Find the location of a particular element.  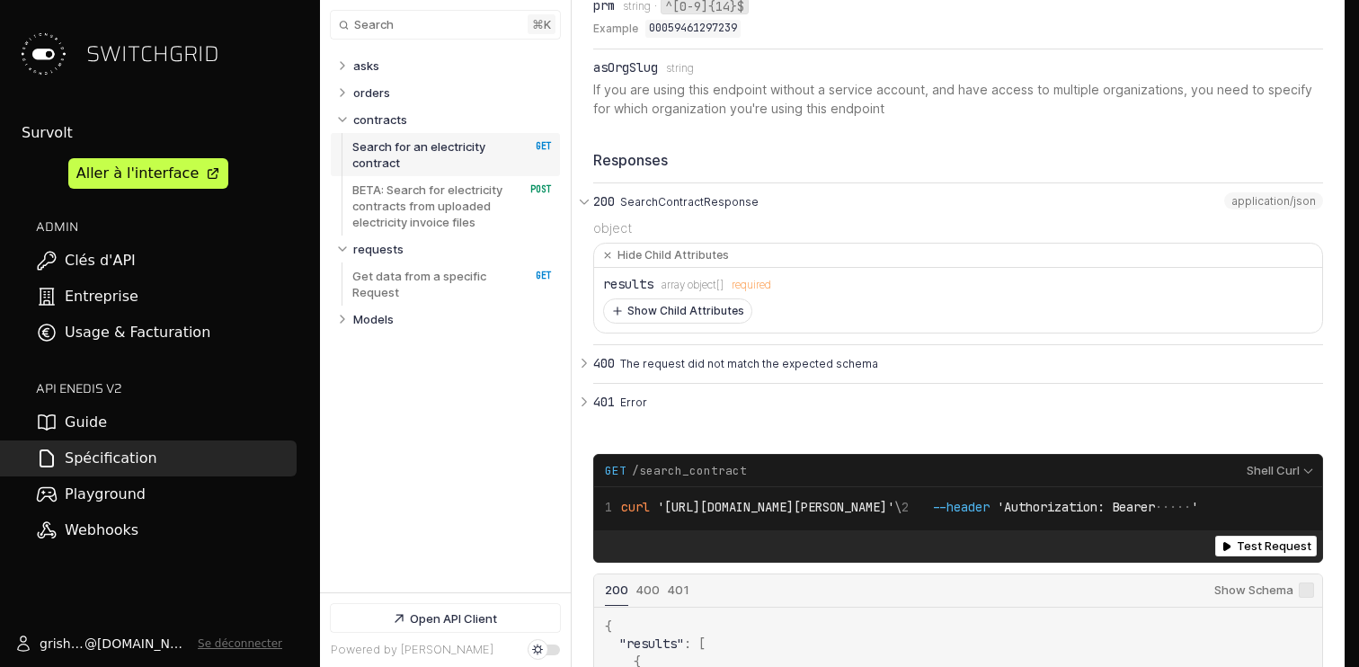

span: Search is located at coordinates (374, 24).